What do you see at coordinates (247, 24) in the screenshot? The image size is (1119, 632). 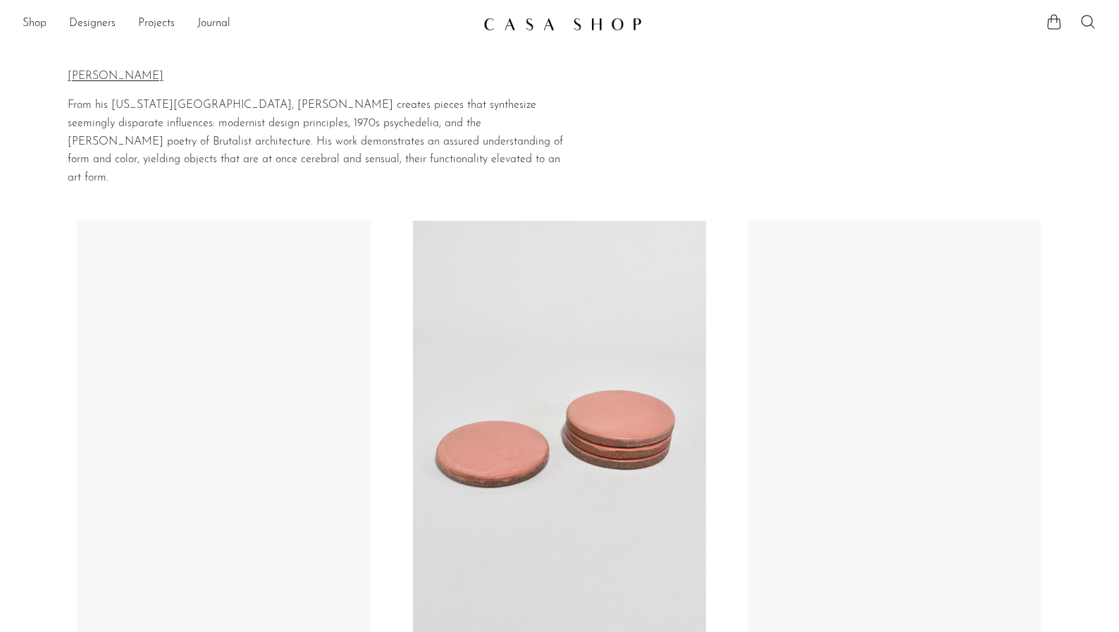 I see `nav: Desktop navigation` at bounding box center [247, 24].